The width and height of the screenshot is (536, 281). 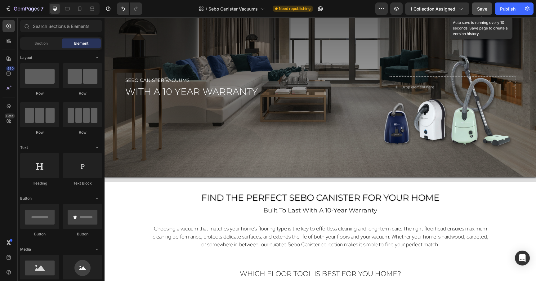 I want to click on span: Section, so click(x=41, y=43).